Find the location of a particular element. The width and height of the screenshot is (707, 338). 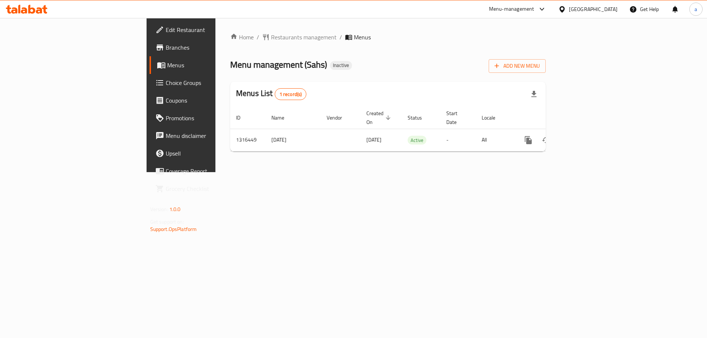

a: Upsell is located at coordinates (207, 154).